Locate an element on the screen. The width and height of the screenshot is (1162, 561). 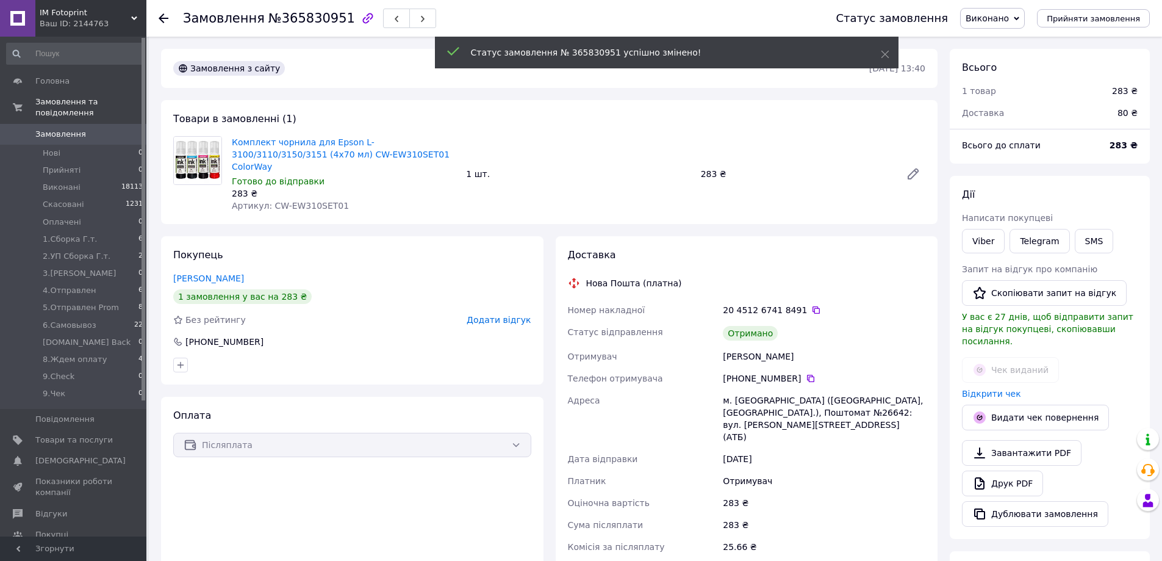
span: Головна is located at coordinates (52, 81).